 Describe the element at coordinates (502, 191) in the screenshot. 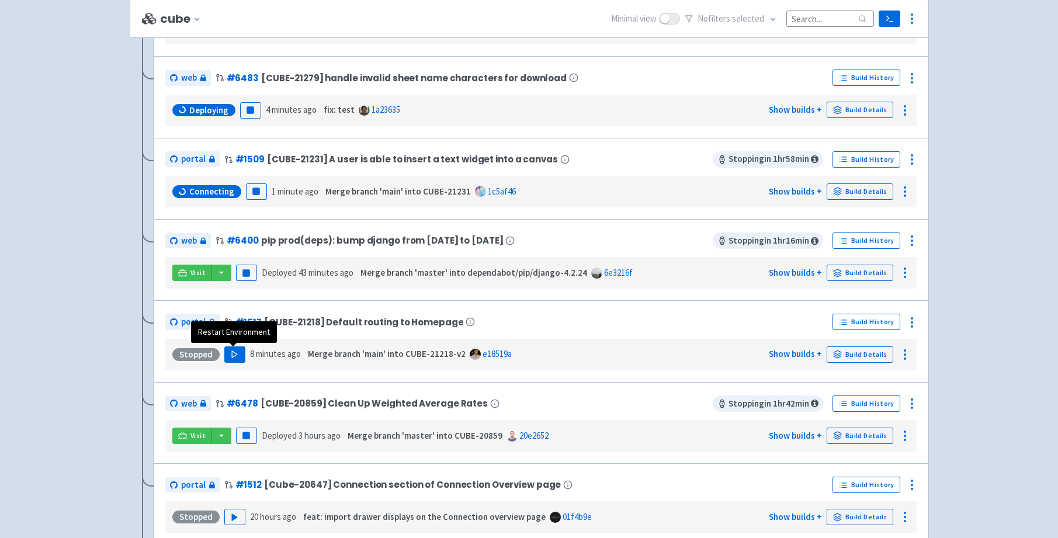

I see `a: 1c5af46` at that location.